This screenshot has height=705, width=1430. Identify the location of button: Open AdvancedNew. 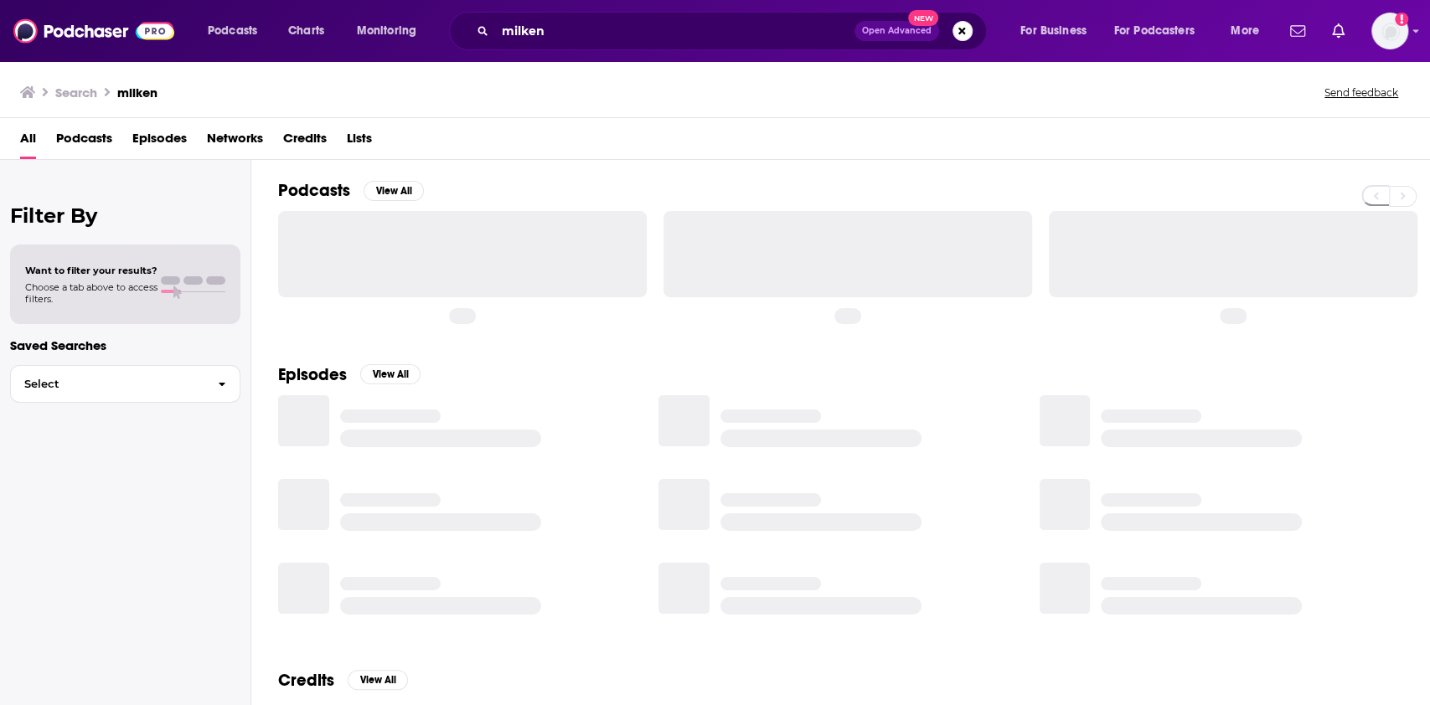
(896, 31).